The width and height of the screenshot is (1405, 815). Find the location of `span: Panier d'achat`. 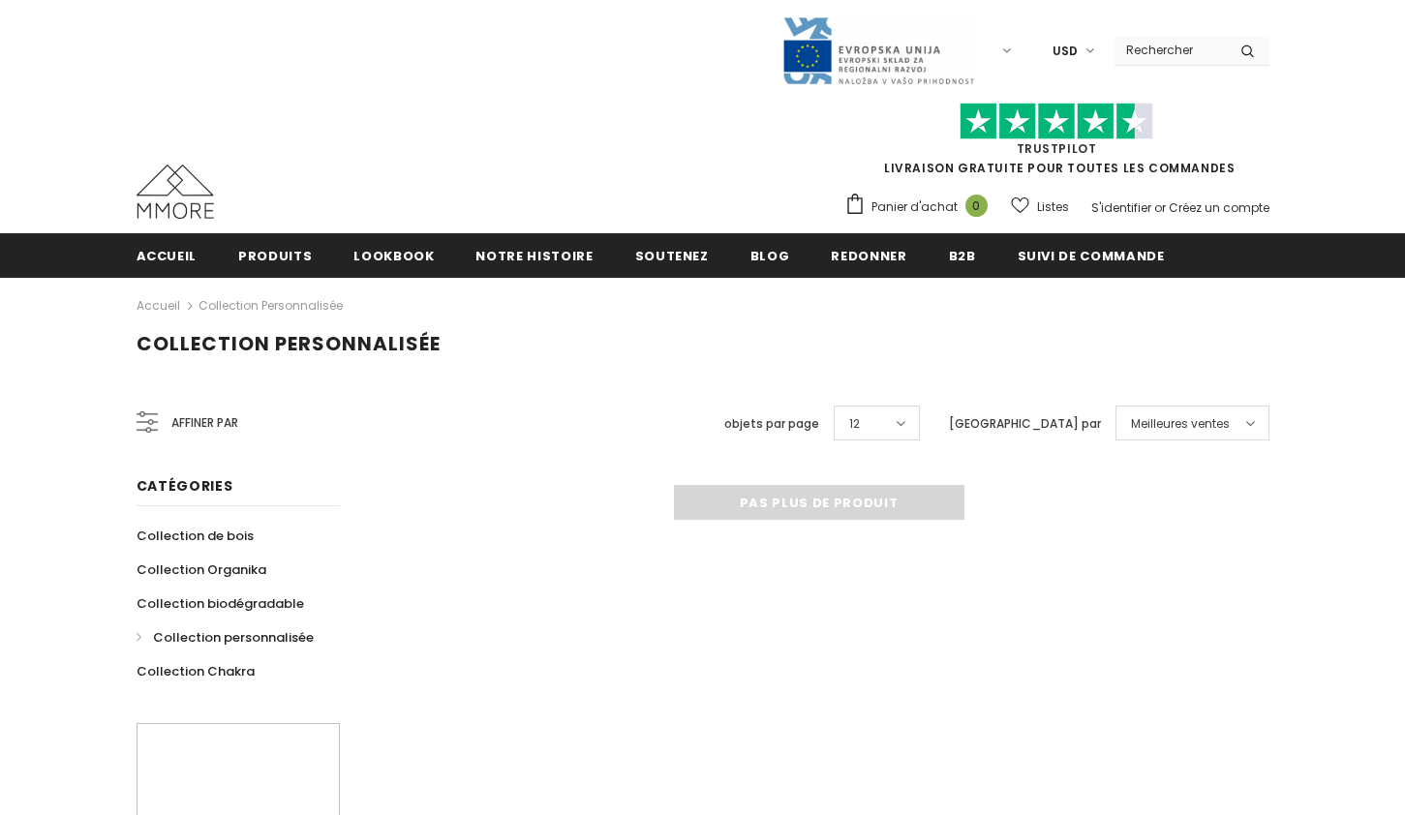

span: Panier d'achat is located at coordinates (914, 207).